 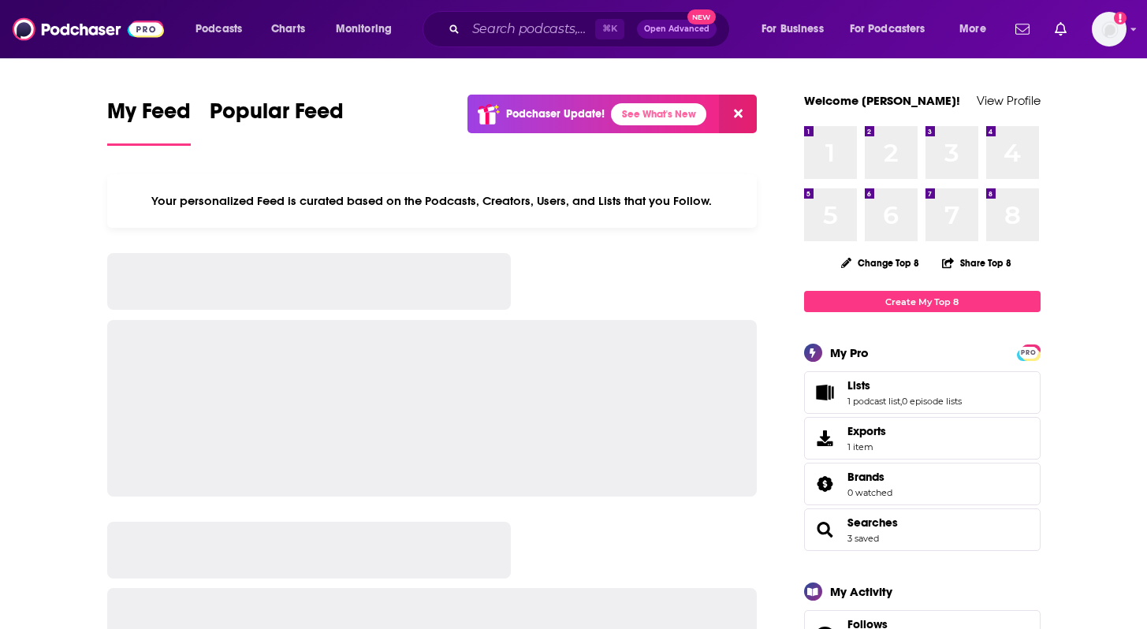 What do you see at coordinates (849, 353) in the screenshot?
I see `div: My Pro` at bounding box center [849, 353].